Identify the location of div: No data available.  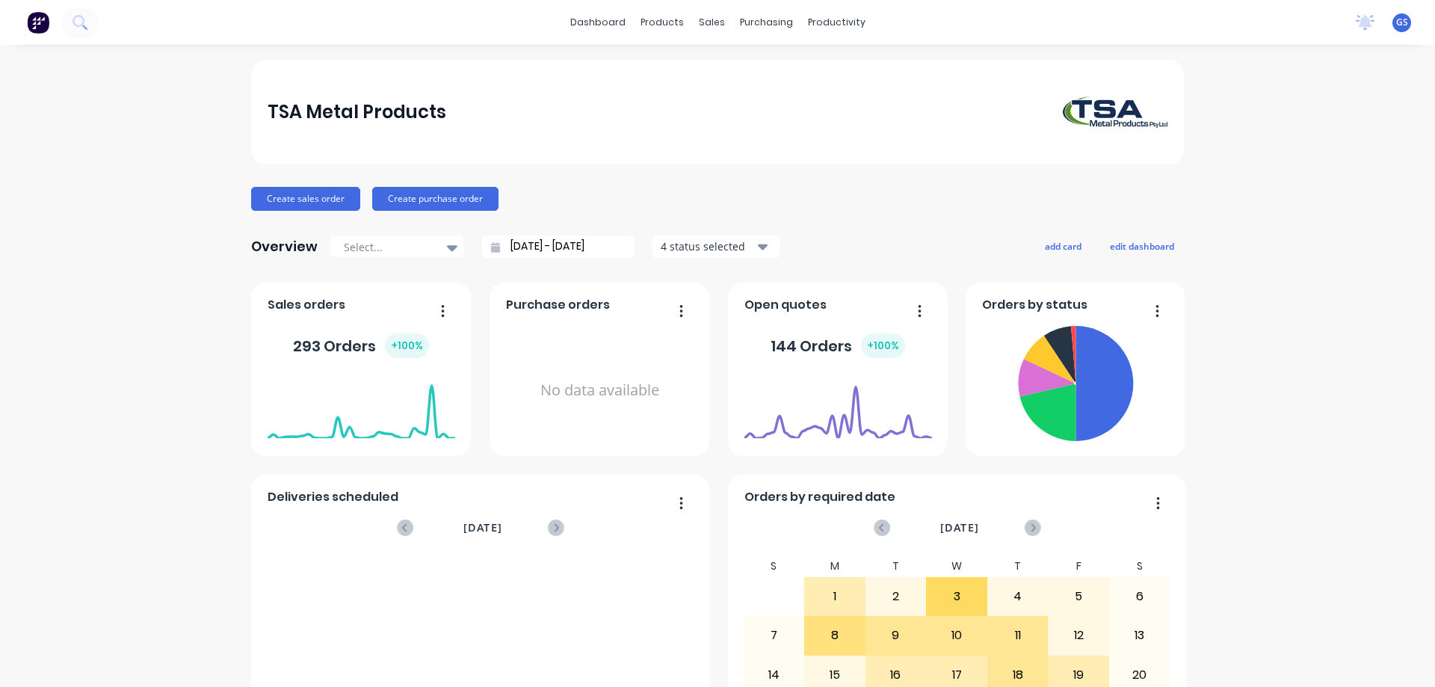
(600, 390).